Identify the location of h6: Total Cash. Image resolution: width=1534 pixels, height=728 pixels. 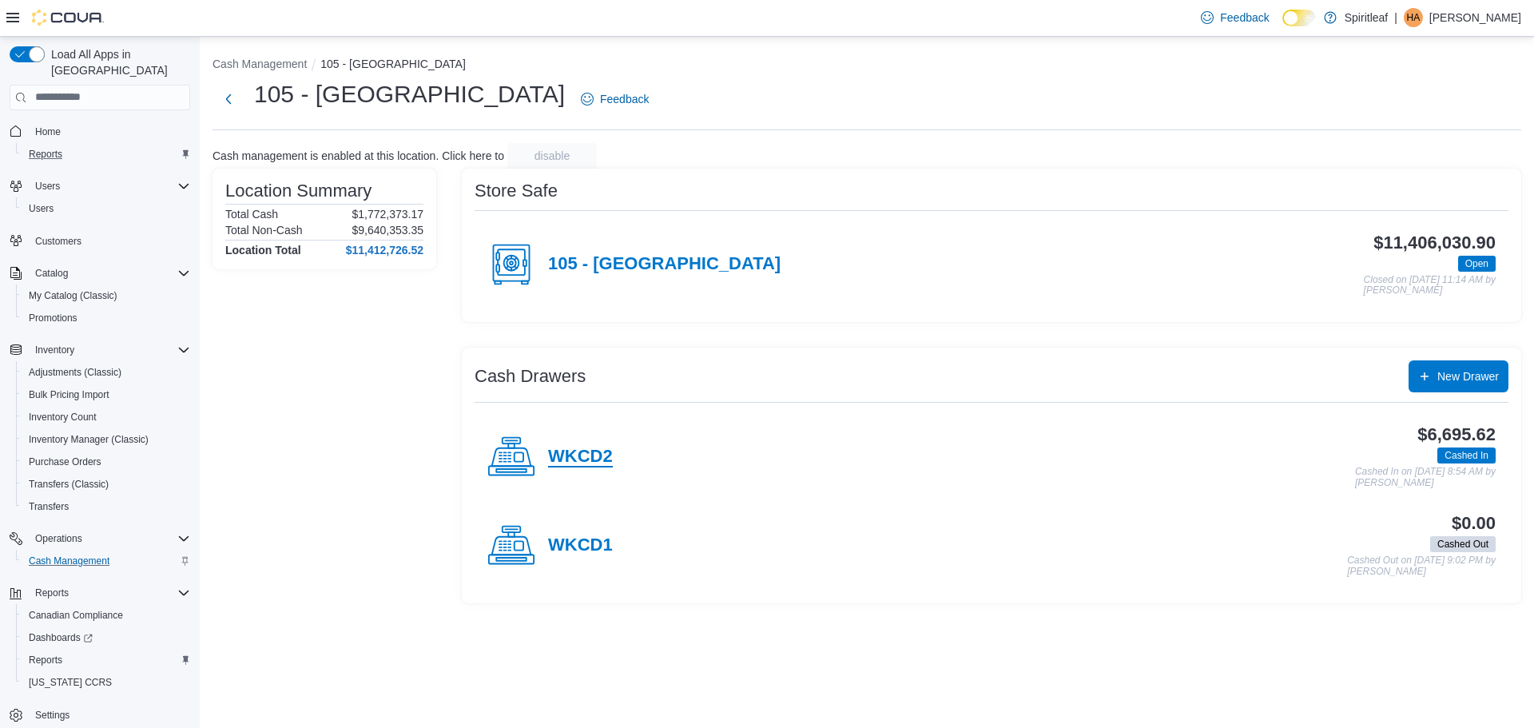
(252, 214).